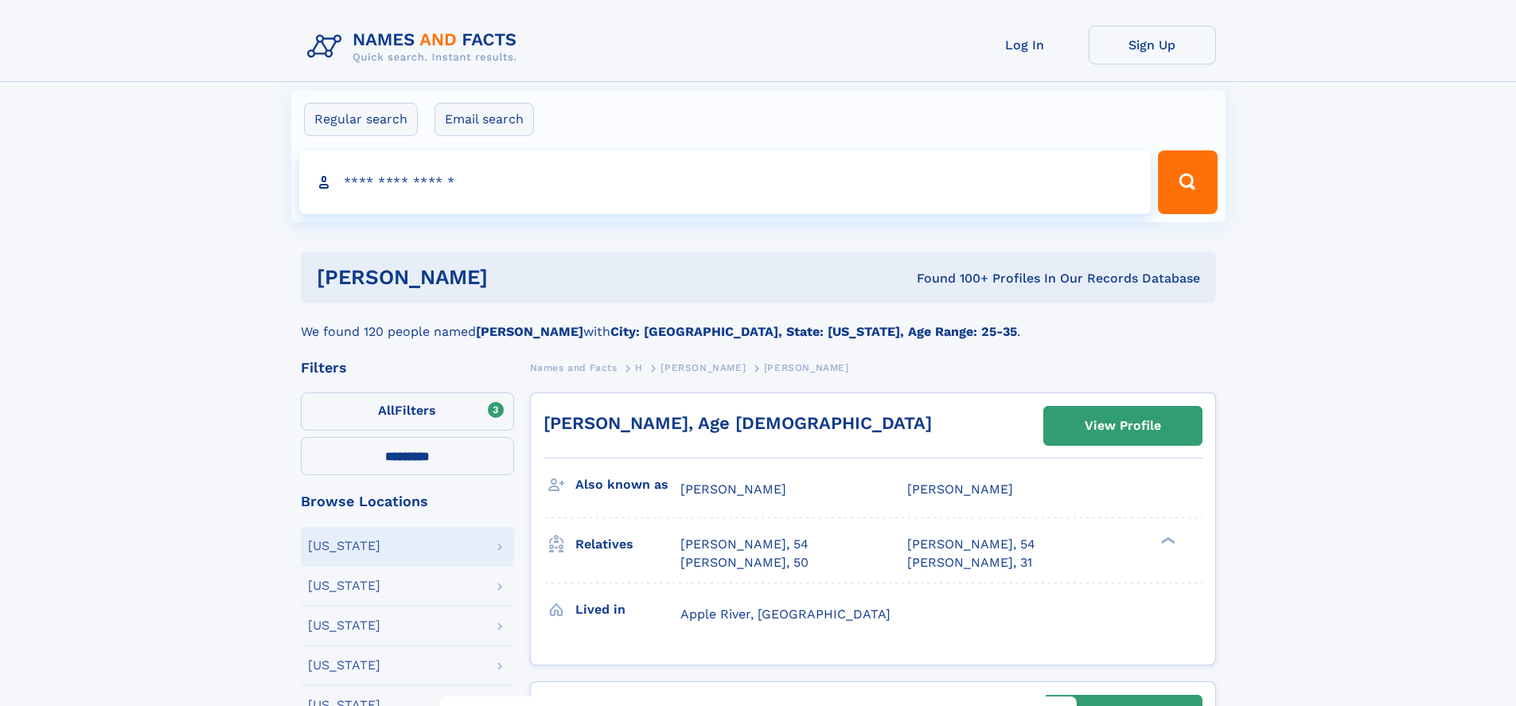 The width and height of the screenshot is (1516, 706). I want to click on a: View Profile, so click(1123, 426).